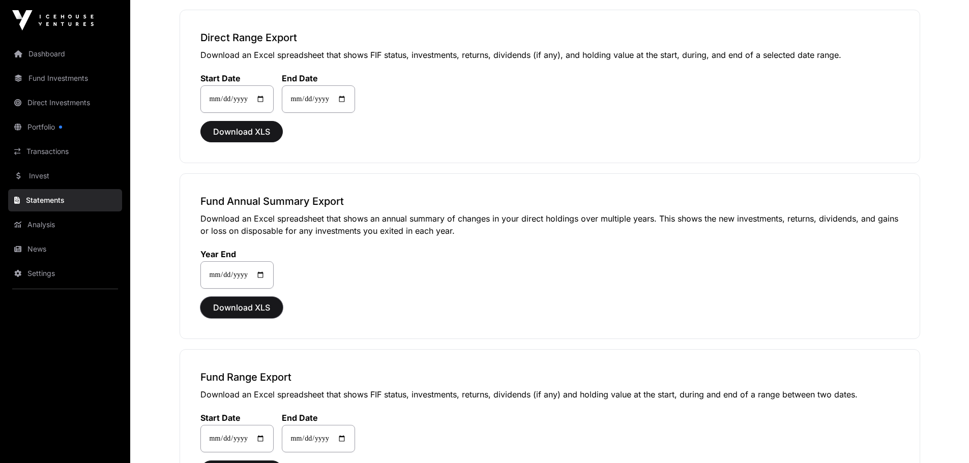 This screenshot has height=463, width=969. Describe the element at coordinates (550, 377) in the screenshot. I see `h3: Fund Range Export` at that location.